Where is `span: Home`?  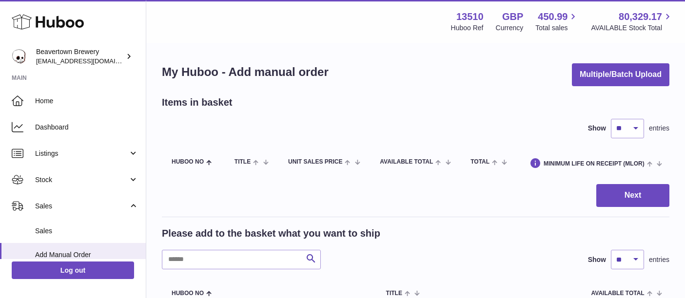 span: Home is located at coordinates (87, 101).